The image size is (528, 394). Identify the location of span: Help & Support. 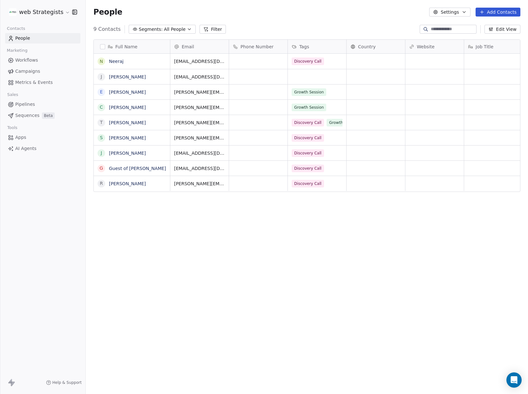
(67, 383).